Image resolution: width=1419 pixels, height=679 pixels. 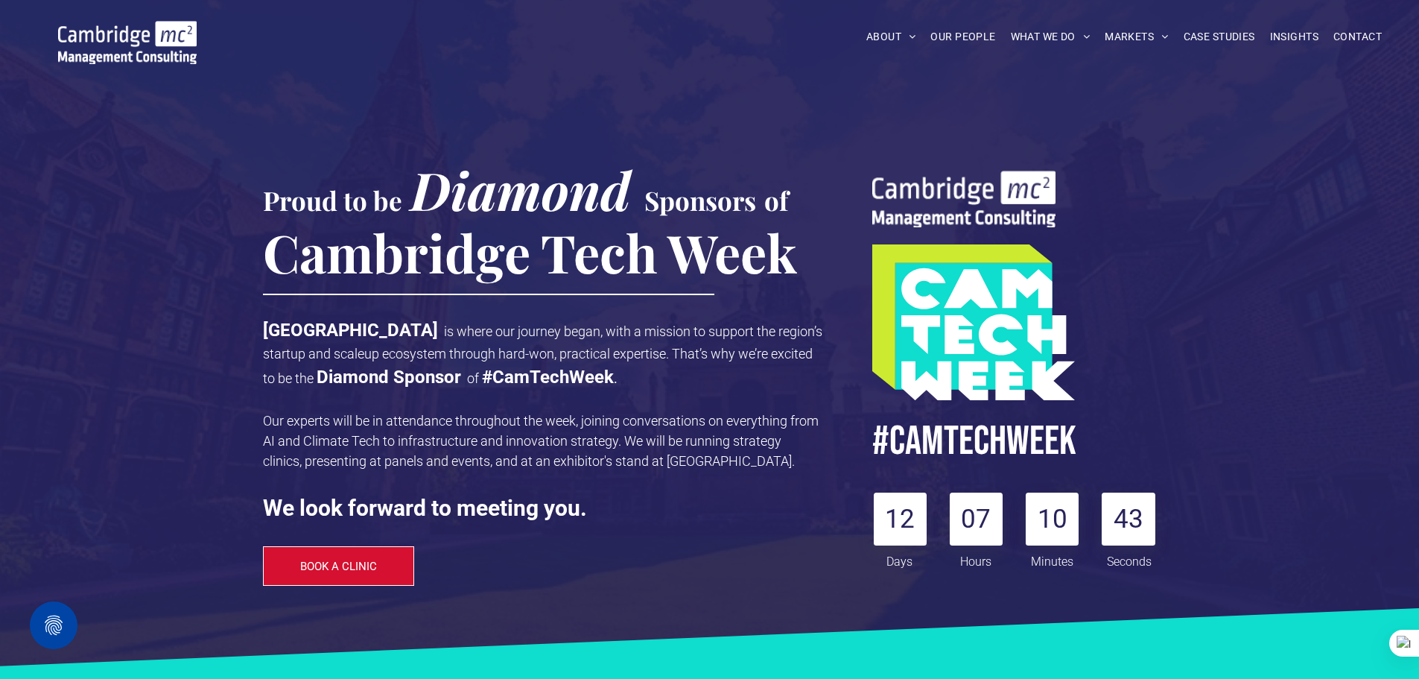 What do you see at coordinates (1219, 36) in the screenshot?
I see `a: CASE STUDIES` at bounding box center [1219, 36].